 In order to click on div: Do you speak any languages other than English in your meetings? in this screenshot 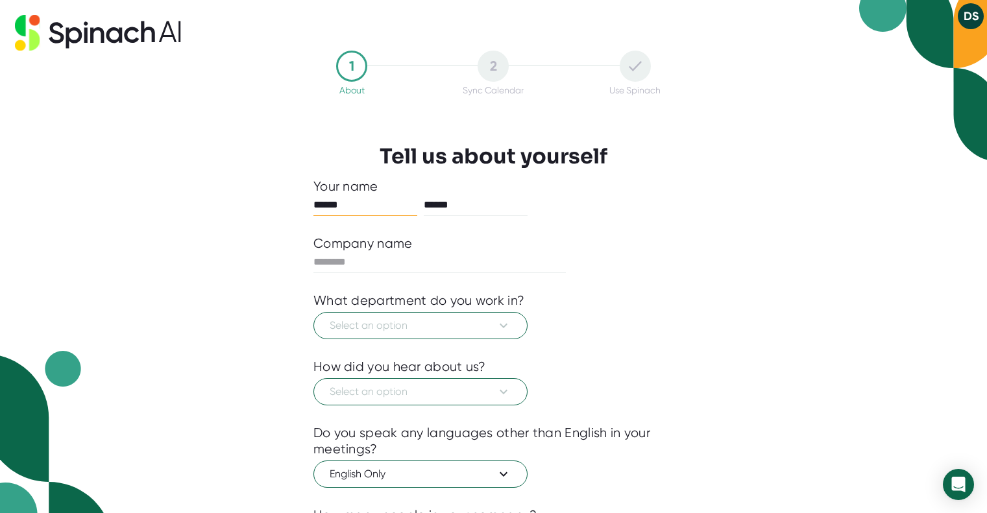, I will do `click(493, 441)`.